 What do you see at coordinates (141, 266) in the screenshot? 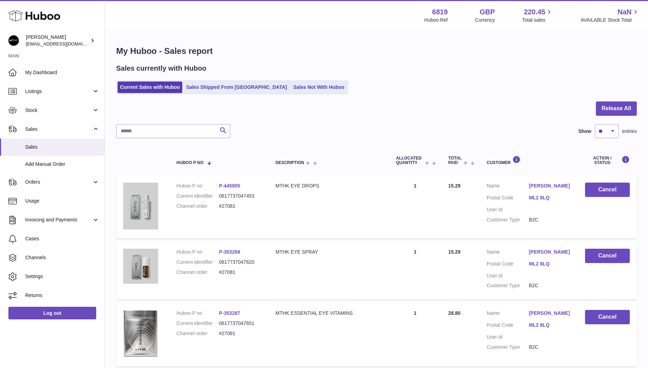
I see `img: 68191752058920.png` at bounding box center [141, 266].